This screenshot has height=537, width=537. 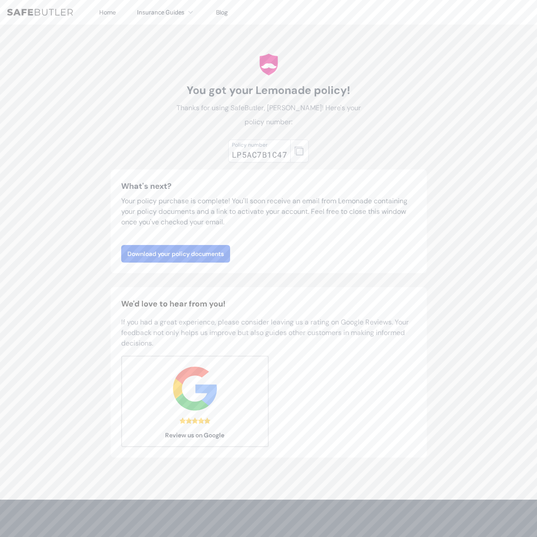 I want to click on img: SafeButler Text Logo, so click(x=40, y=12).